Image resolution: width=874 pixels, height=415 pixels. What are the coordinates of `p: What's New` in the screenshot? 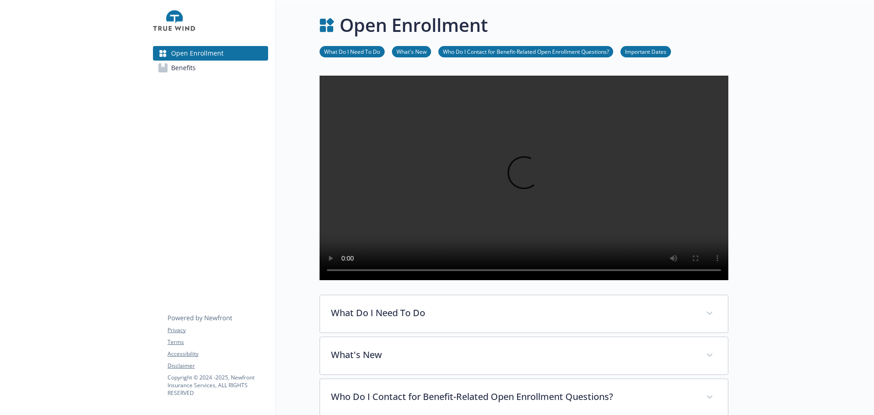 It's located at (513, 355).